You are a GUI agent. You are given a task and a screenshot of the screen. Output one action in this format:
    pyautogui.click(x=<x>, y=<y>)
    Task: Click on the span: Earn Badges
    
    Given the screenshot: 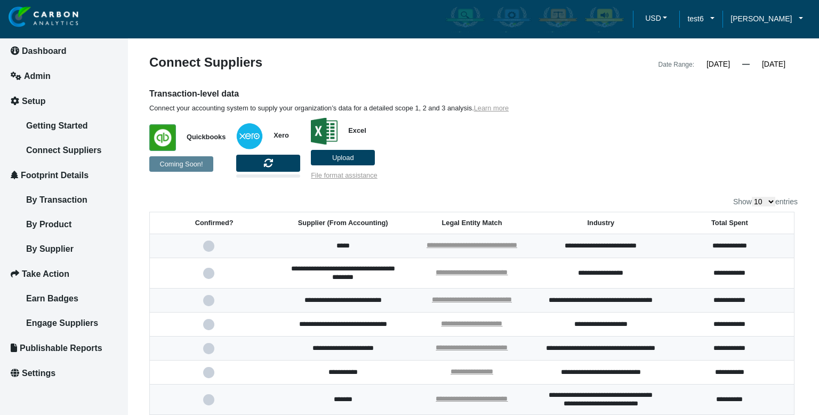 What is the action you would take?
    pyautogui.click(x=52, y=298)
    